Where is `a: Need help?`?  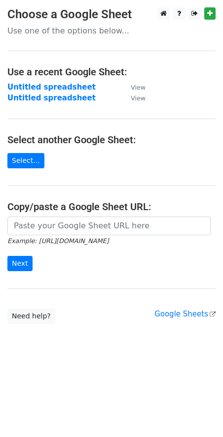
a: Need help? is located at coordinates (31, 316).